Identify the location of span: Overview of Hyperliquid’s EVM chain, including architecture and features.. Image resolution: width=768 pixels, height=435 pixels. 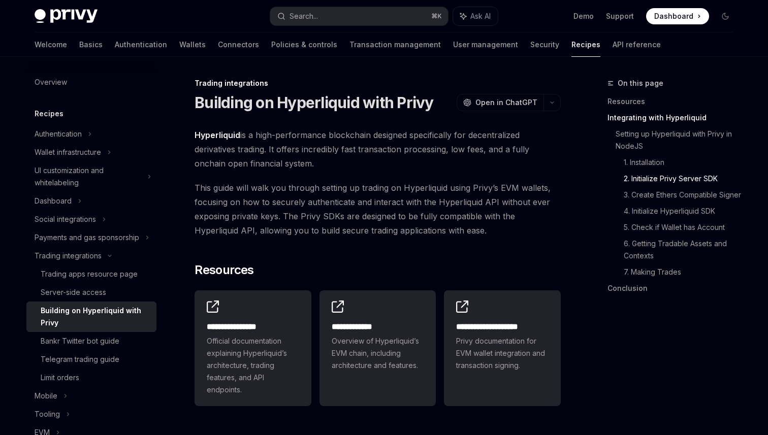
(378, 354).